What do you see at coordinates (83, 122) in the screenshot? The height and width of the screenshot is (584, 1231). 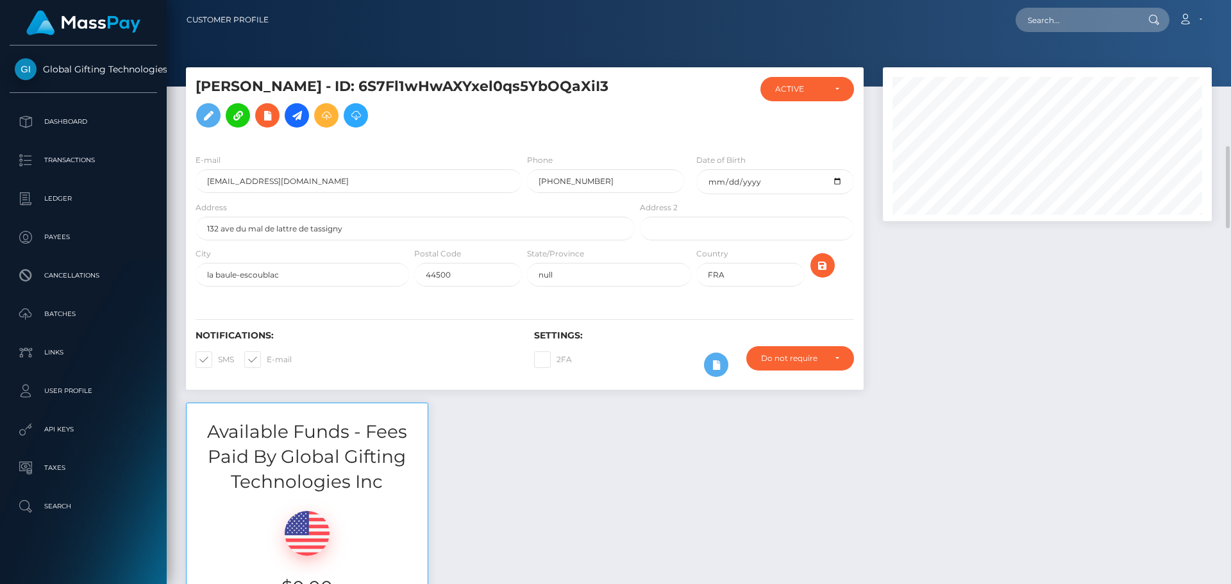 I see `a: Dashboard` at bounding box center [83, 122].